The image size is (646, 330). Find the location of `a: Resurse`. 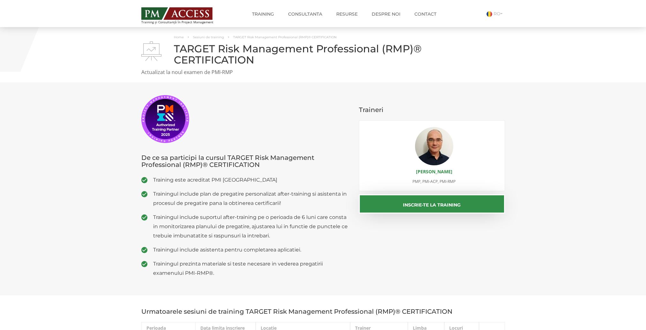

a: Resurse is located at coordinates (347, 14).